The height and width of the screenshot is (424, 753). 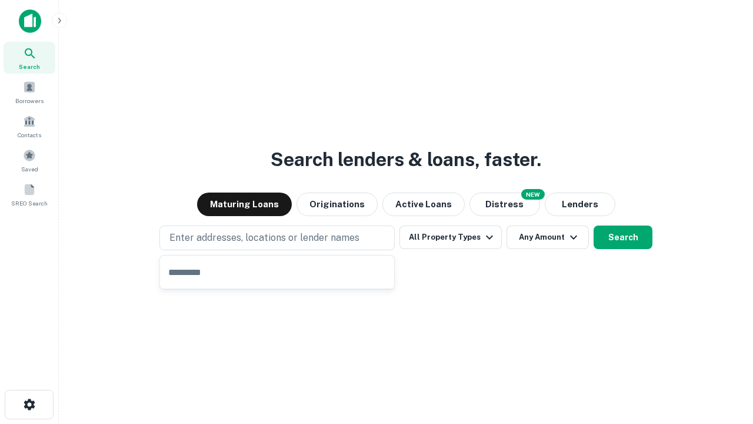 What do you see at coordinates (29, 194) in the screenshot?
I see `a: SREO Search` at bounding box center [29, 194].